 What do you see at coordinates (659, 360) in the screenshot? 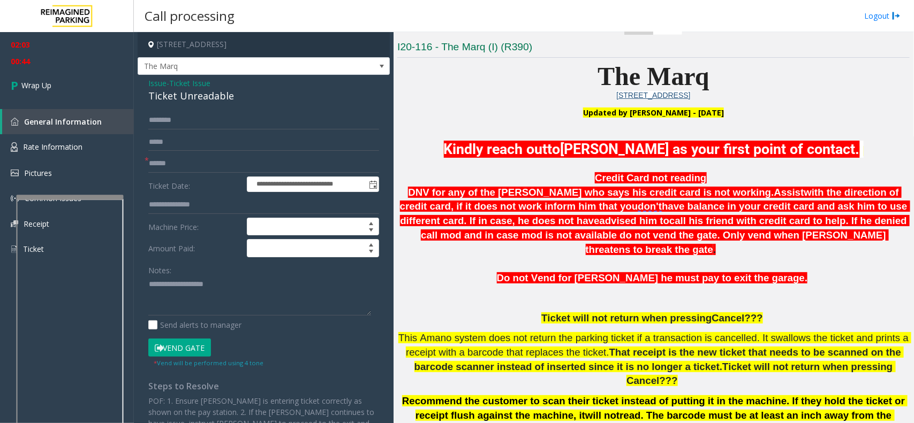
I see `span: That receipt is the new ticket that needs to be scanned on the barcode scanner instead of inserte...` at bounding box center [659, 360].